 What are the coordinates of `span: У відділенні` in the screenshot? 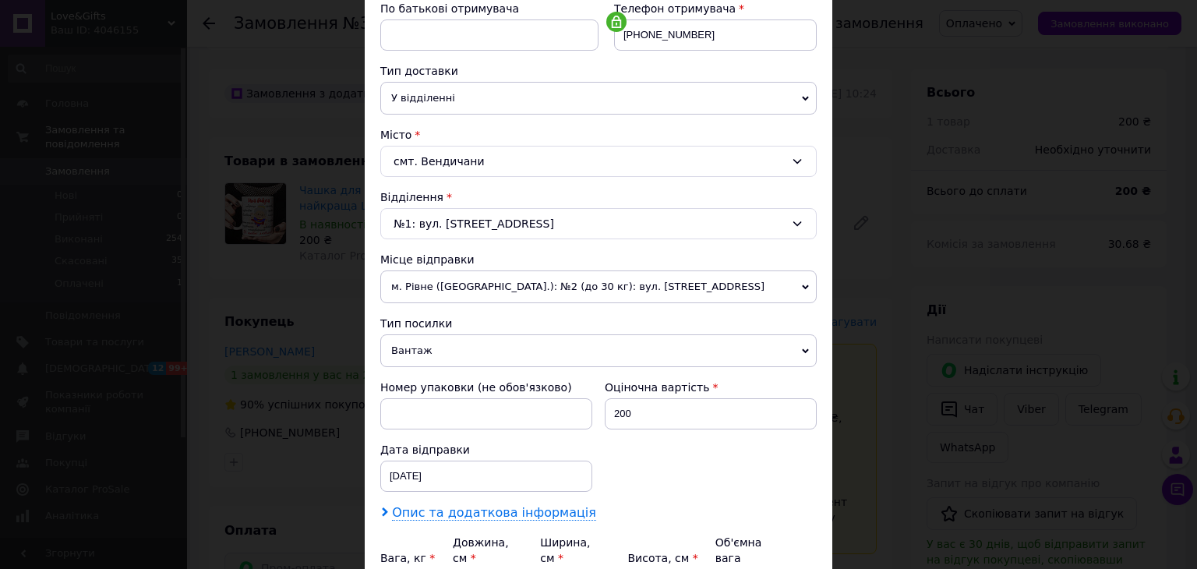 It's located at (598, 98).